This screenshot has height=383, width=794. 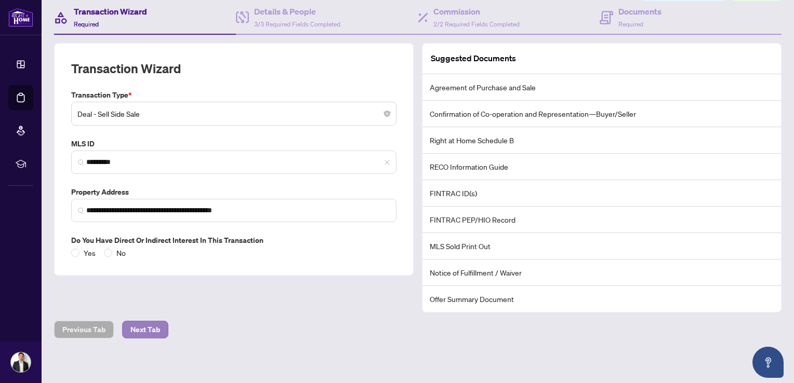 I want to click on button: Previous Tab, so click(x=84, y=330).